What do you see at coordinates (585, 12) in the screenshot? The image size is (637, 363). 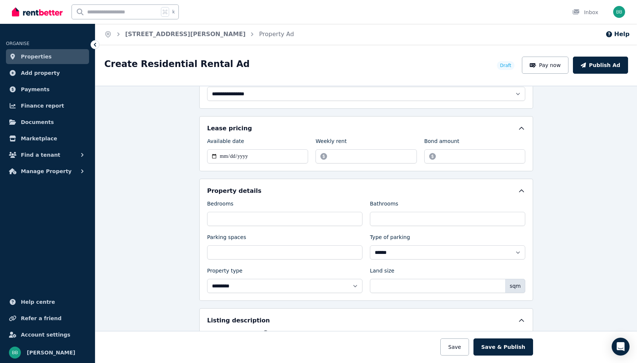 I see `div: Inbox` at bounding box center [585, 12].